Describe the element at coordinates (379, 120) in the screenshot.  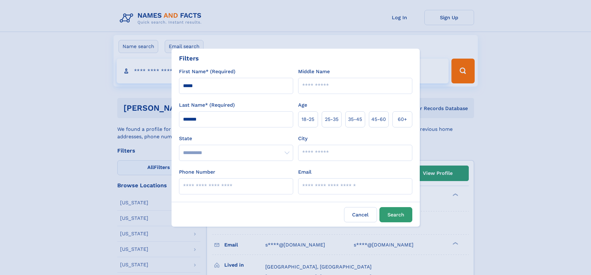
I see `span: 45‑60` at that location.